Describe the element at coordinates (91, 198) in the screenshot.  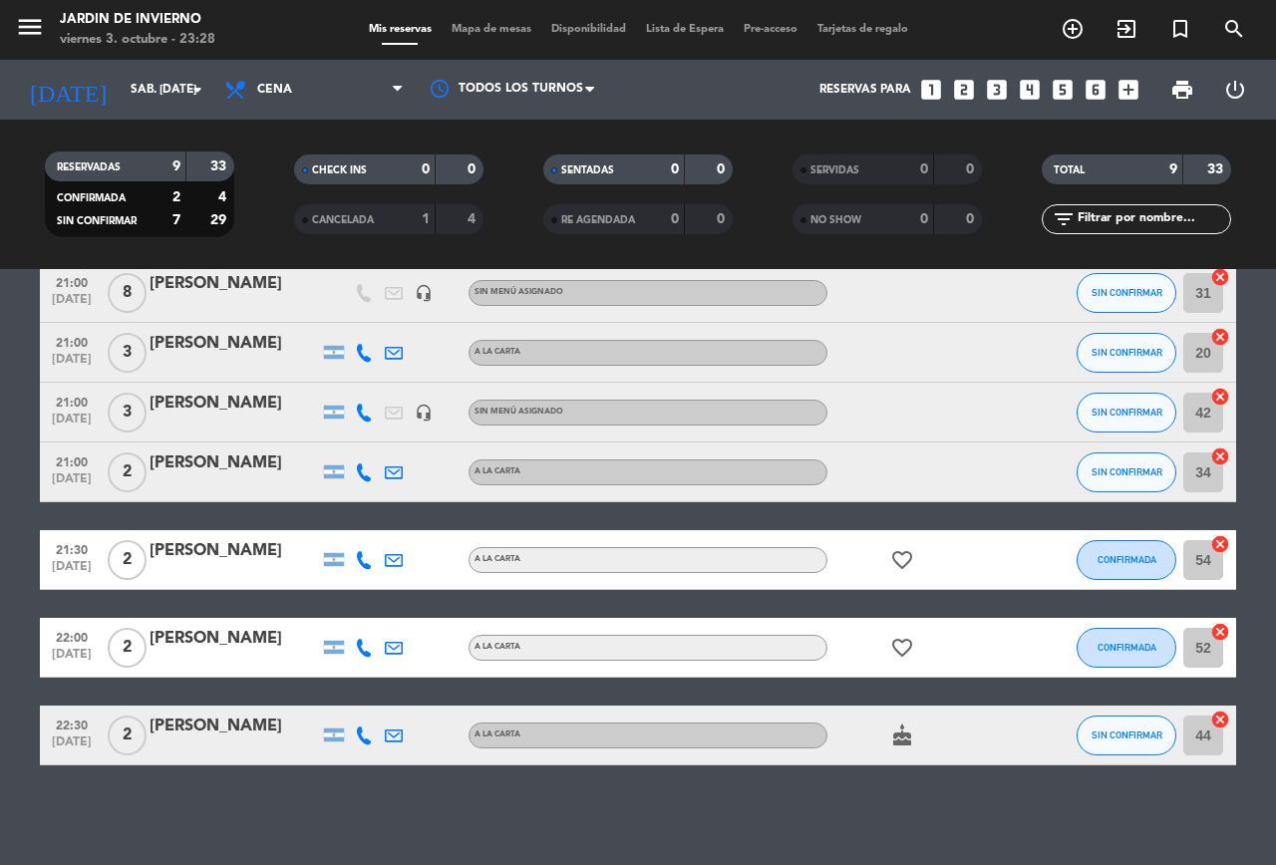
I see `span: CONFIRMADA` at that location.